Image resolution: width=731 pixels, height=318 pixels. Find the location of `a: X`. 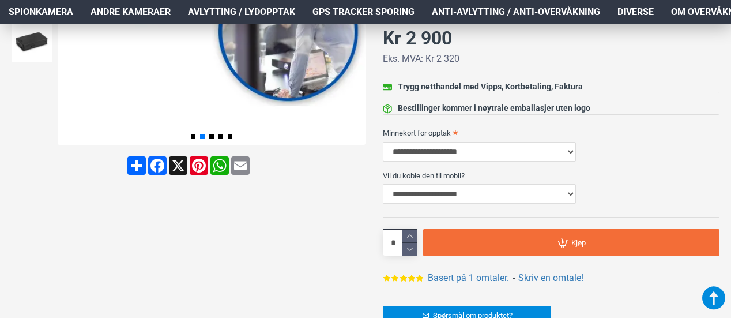

a: X is located at coordinates (178, 166).